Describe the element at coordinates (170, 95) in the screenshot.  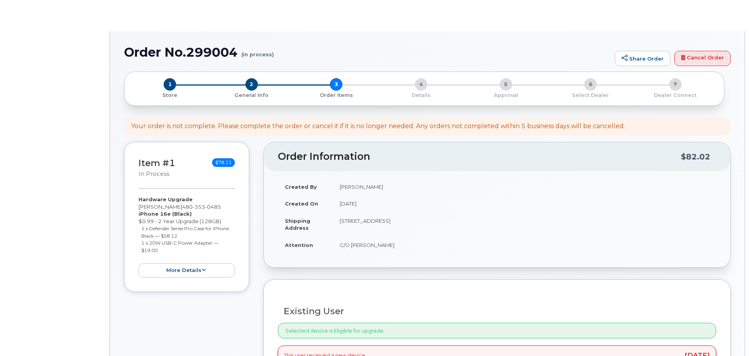
I see `a: 1 Store` at that location.